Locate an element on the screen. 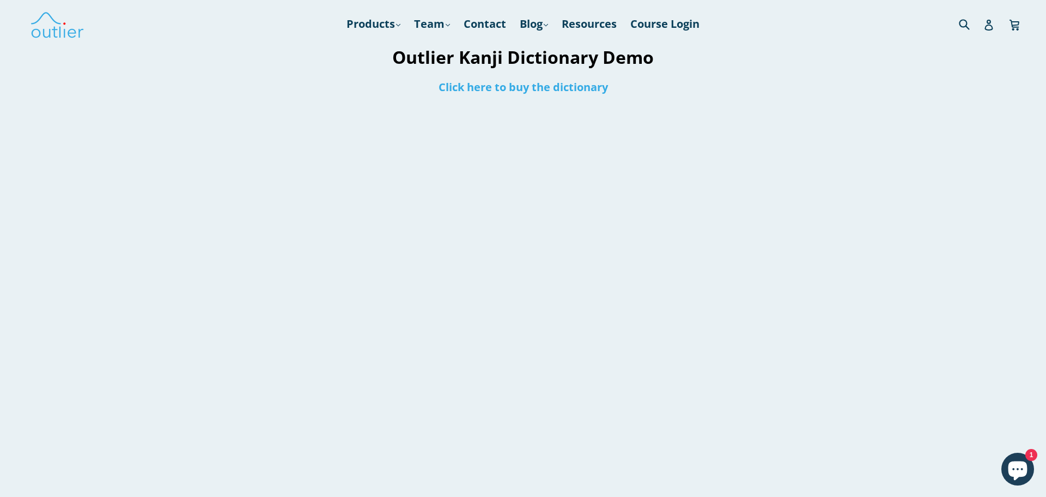  inbox-online-store-chat: Shopify online store chat is located at coordinates (1018, 470).